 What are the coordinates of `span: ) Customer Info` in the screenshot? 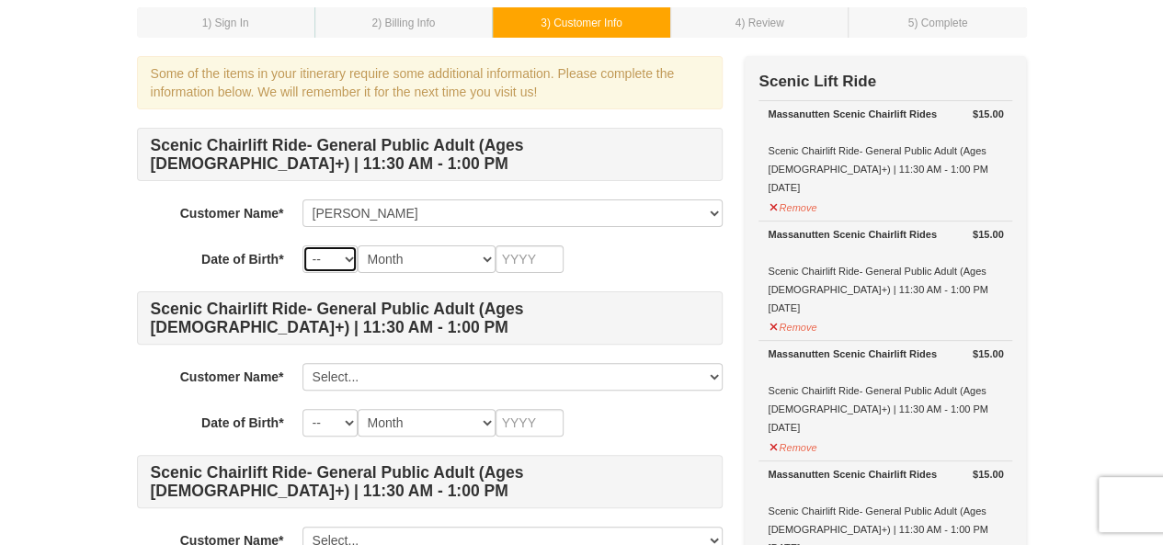 It's located at (585, 23).